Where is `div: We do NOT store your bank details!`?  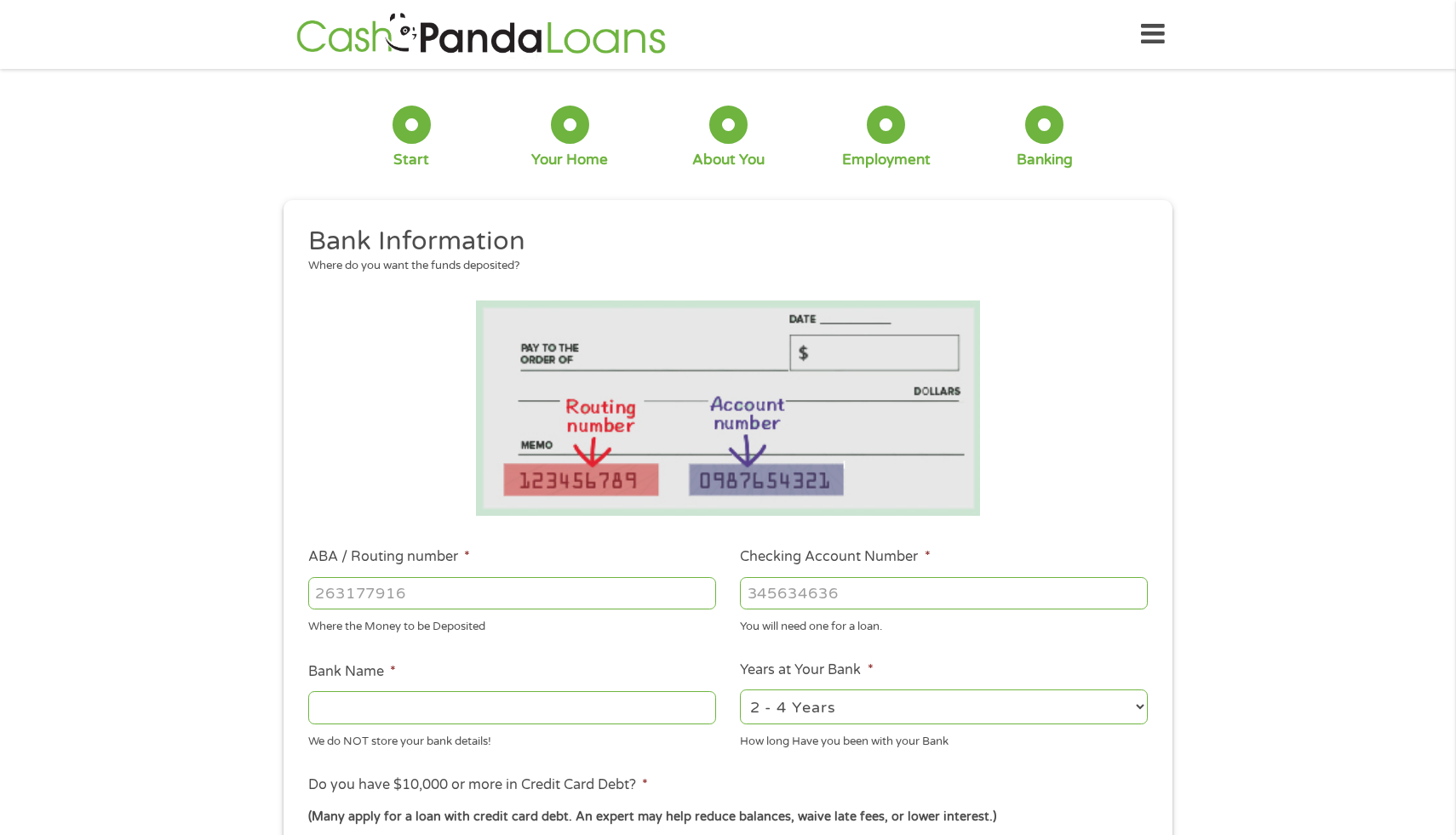
div: We do NOT store your bank details! is located at coordinates (511, 738).